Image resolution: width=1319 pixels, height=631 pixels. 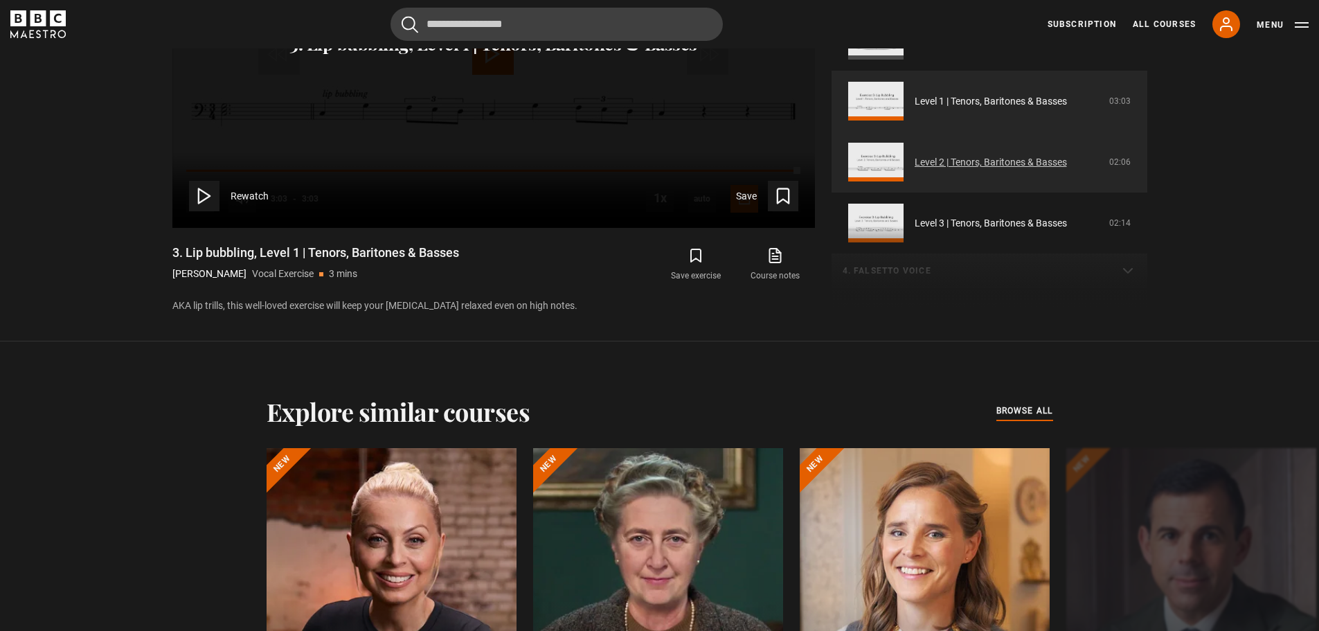 I want to click on svg: BBC Maestro, so click(x=38, y=24).